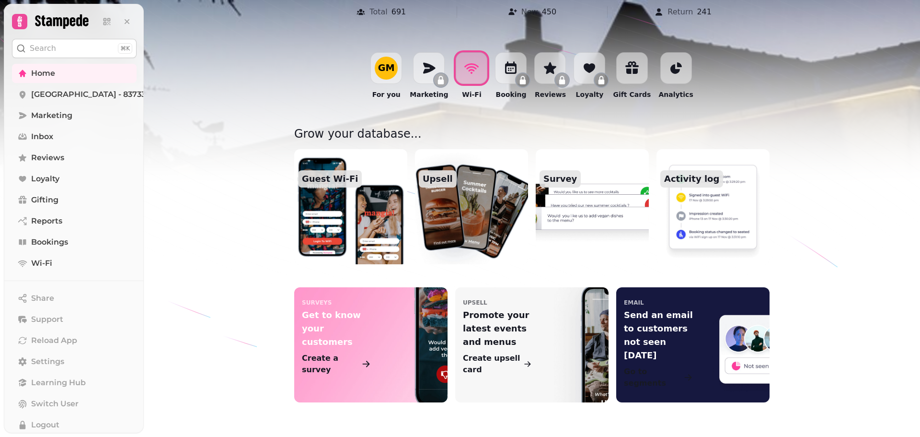 The width and height of the screenshot is (920, 437). Describe the element at coordinates (532, 138) in the screenshot. I see `p: Grow your database...` at that location.